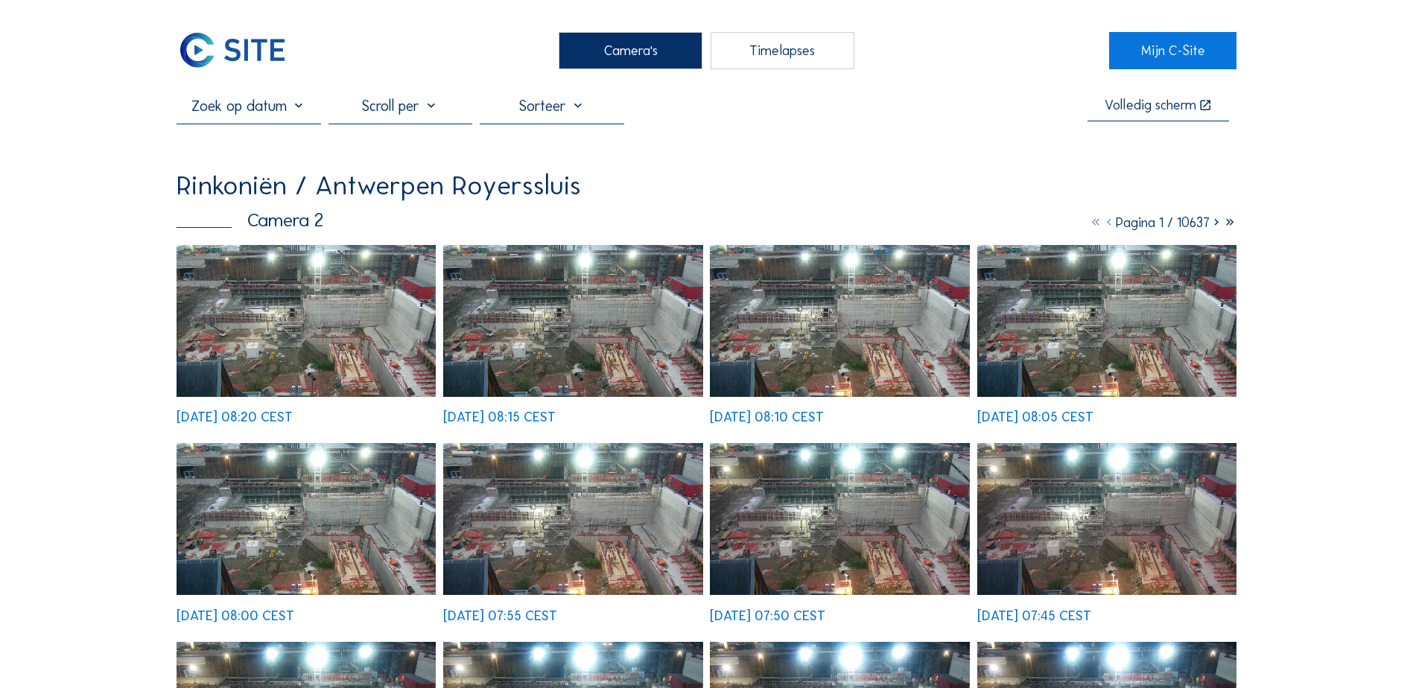 This screenshot has height=688, width=1413. I want to click on img: image_53643048, so click(573, 321).